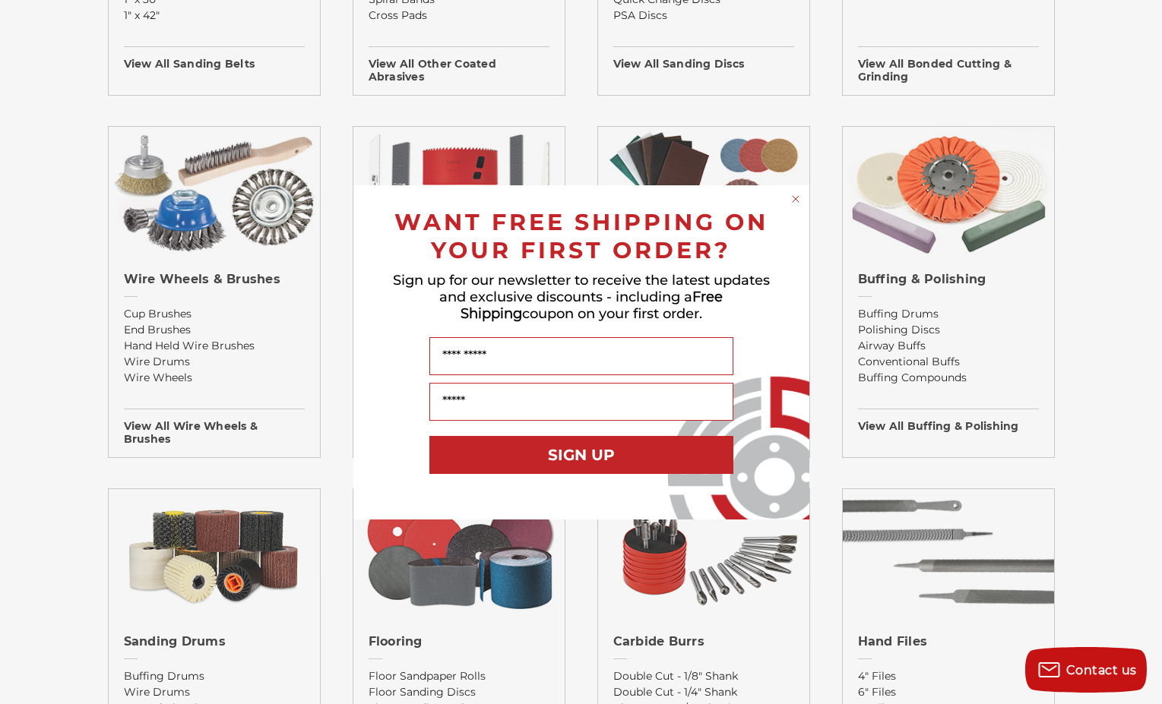  What do you see at coordinates (581, 236) in the screenshot?
I see `span: WANT FREE SHIPPING ON YOUR FIRST ORDER?` at bounding box center [581, 236].